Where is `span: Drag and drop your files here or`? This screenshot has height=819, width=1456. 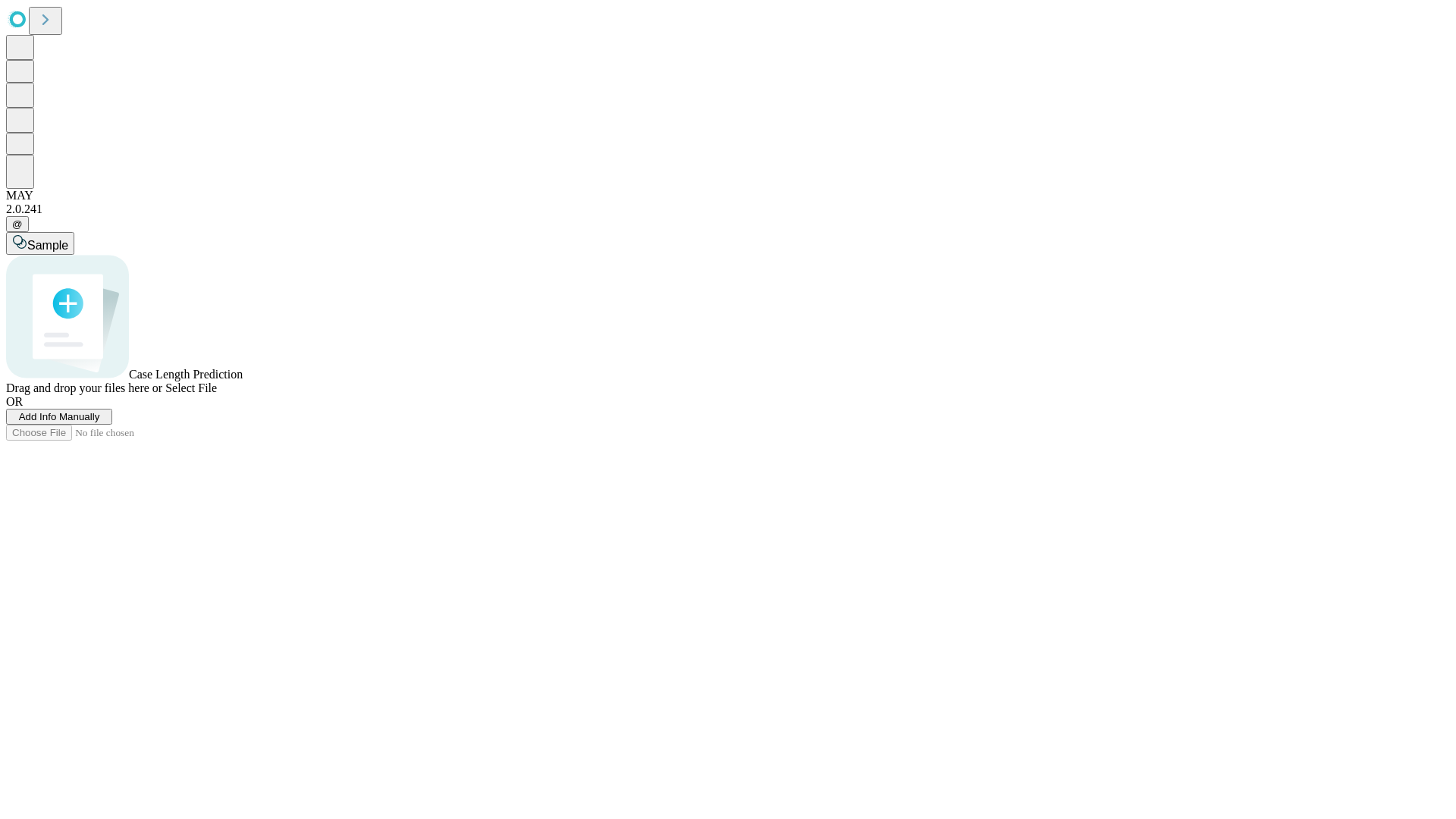
span: Drag and drop your files here or is located at coordinates (84, 387).